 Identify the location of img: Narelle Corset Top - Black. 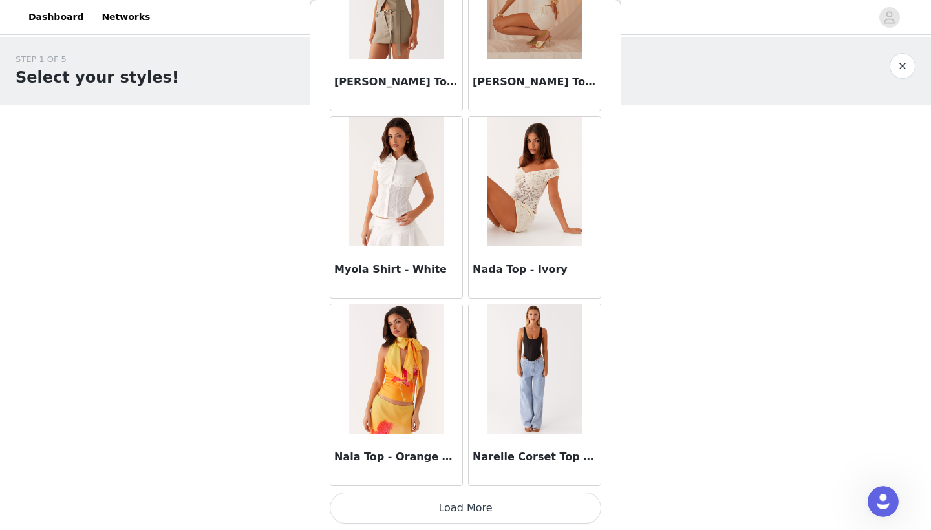
(534, 369).